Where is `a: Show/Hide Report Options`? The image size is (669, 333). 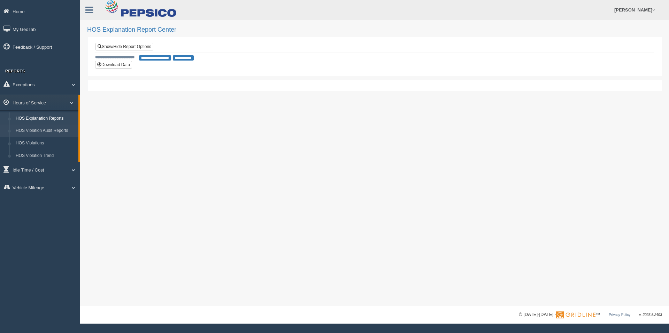
a: Show/Hide Report Options is located at coordinates (124, 47).